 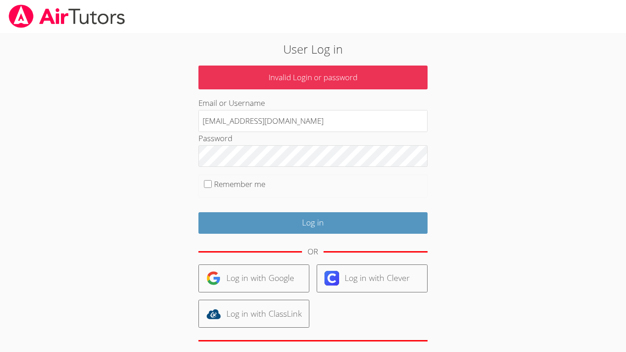 What do you see at coordinates (332, 278) in the screenshot?
I see `img: clever-logo-6eab21bc6e7a338710f1a6ff85c0baf02591cd810cc4098c63d3a4b26e2feb20.svg` at bounding box center [332, 278].